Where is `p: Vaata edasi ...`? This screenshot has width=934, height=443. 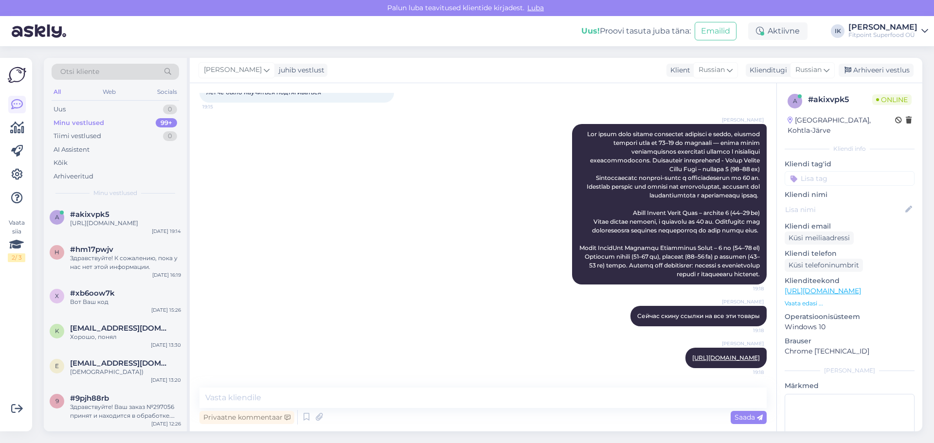 p: Vaata edasi ... is located at coordinates (849, 303).